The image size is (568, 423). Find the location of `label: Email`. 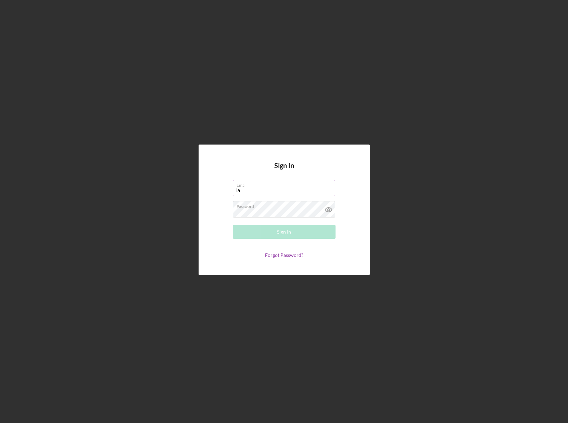

label: Email is located at coordinates (286, 184).